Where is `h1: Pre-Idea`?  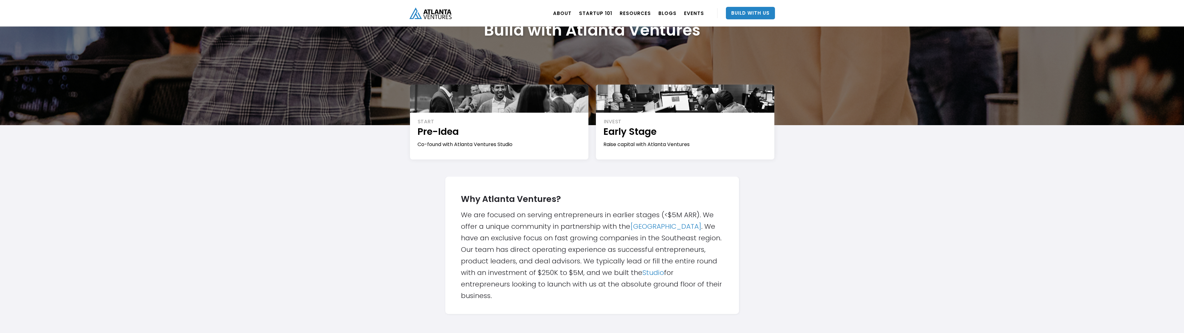
h1: Pre-Idea is located at coordinates (499, 132).